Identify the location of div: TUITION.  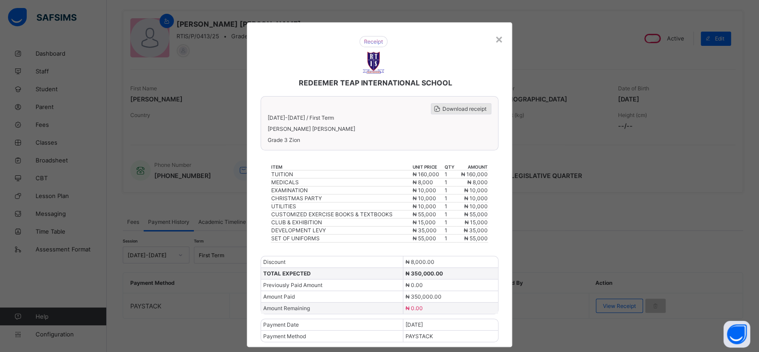
(342, 174).